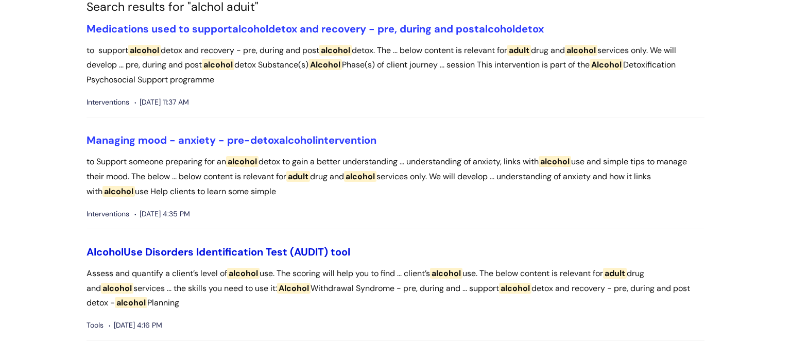 This screenshot has width=791, height=358. I want to click on p: to Support someone preparing for an detox to gain a better understanding ... understanding of anx..., so click(396, 177).